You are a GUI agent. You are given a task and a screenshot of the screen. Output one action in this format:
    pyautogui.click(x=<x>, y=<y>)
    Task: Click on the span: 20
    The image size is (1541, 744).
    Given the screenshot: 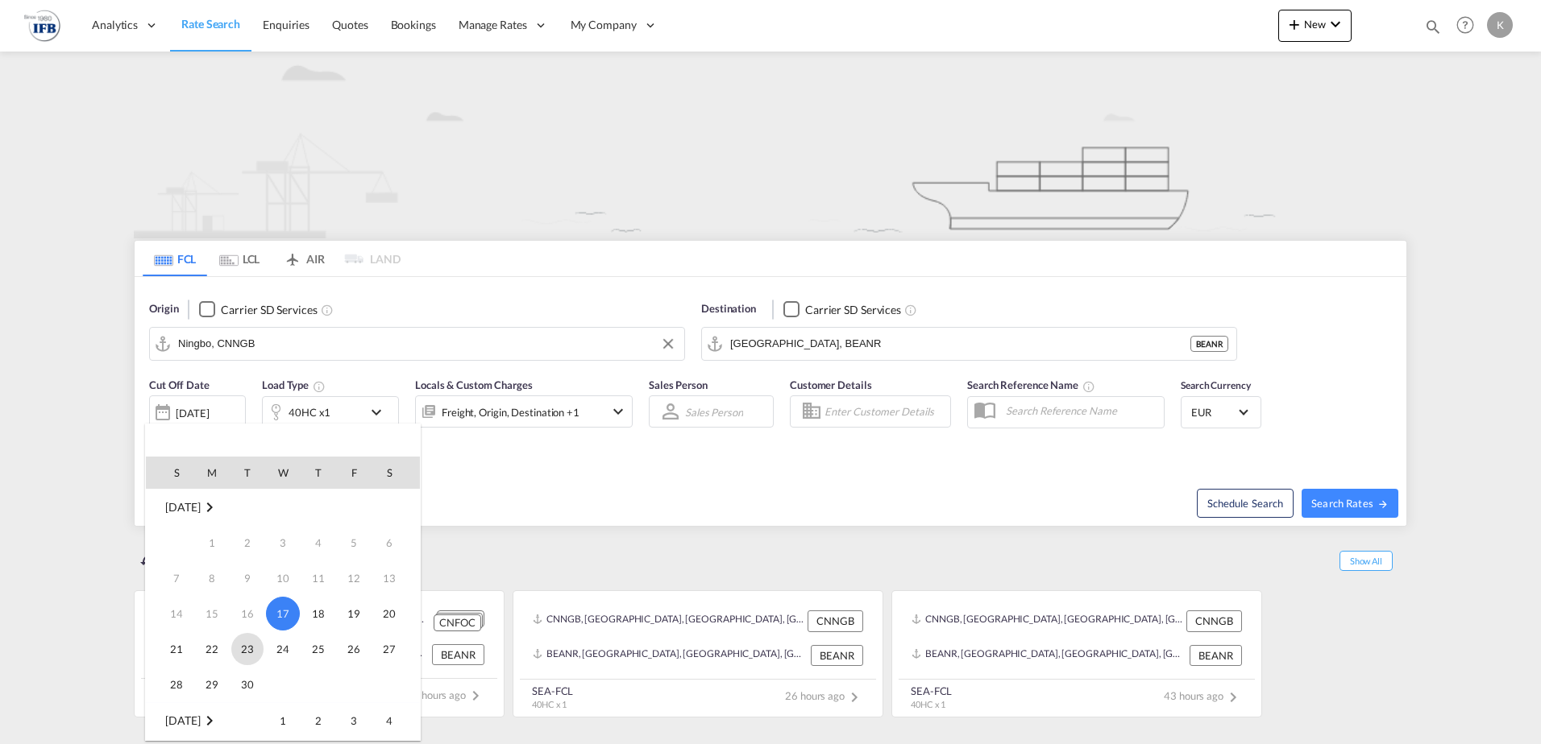 What is the action you would take?
    pyautogui.click(x=389, y=614)
    